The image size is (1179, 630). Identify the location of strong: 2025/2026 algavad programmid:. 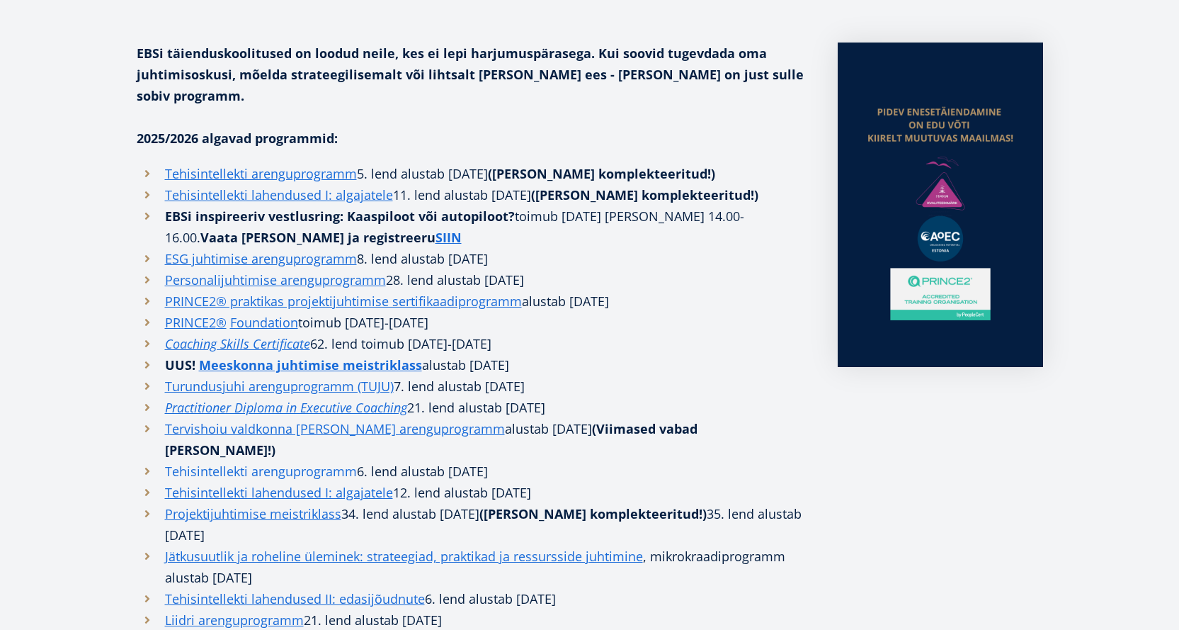
(237, 138).